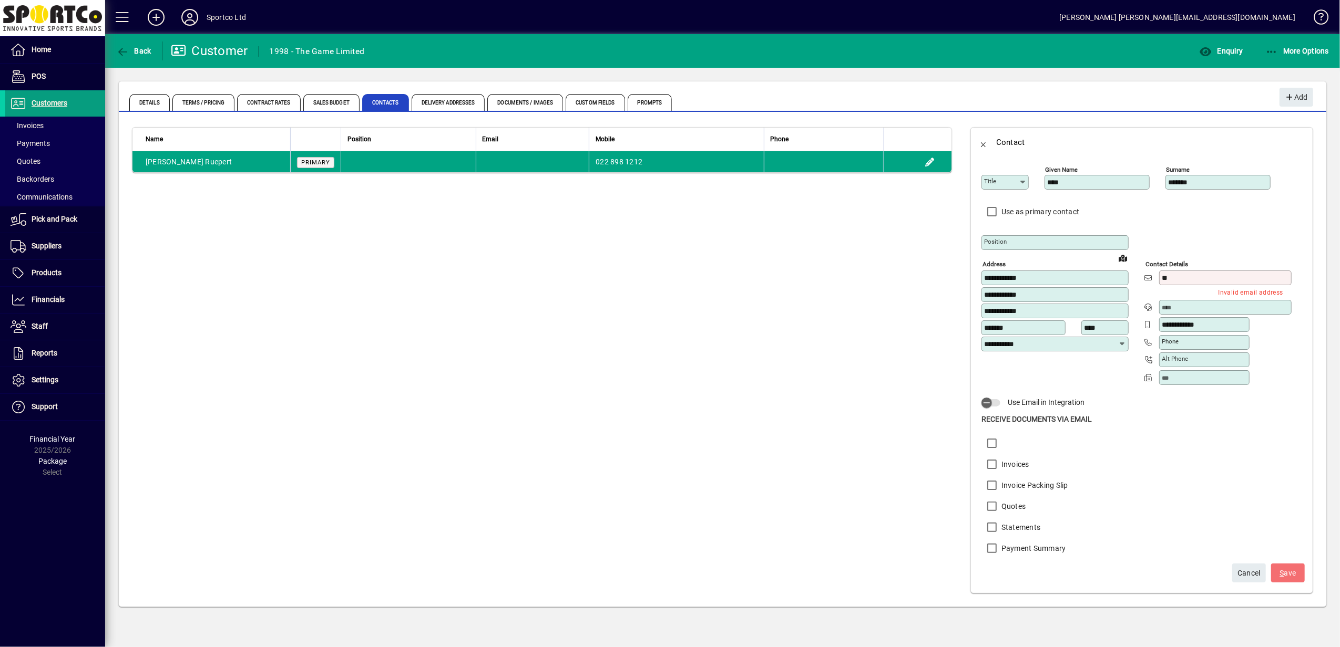 This screenshot has height=647, width=1340. What do you see at coordinates (1032, 549) in the screenshot?
I see `label: Payment Summary` at bounding box center [1032, 549].